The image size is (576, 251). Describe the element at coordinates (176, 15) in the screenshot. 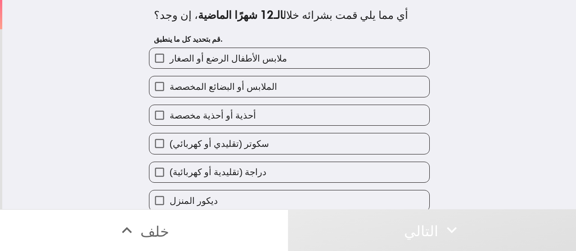

I see `font: ، إن وجد؟` at that location.